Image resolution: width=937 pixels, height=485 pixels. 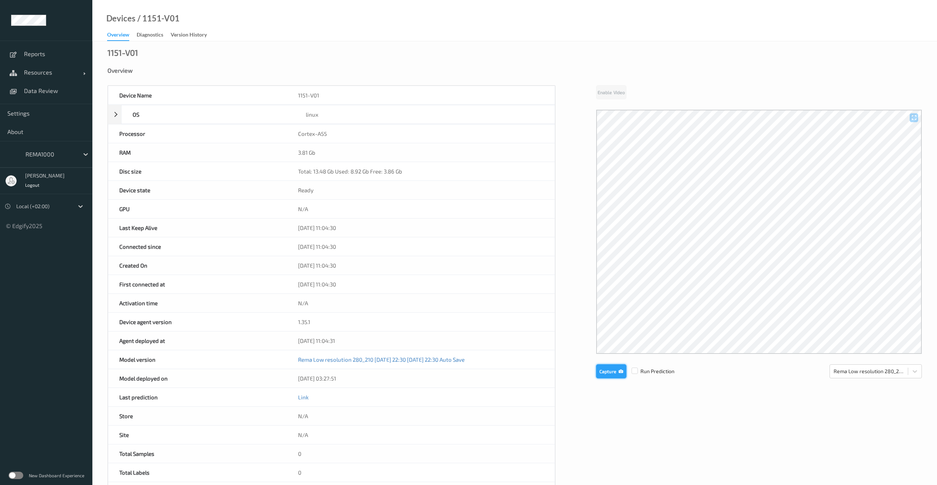 I want to click on div: 1.35.1, so click(x=421, y=322).